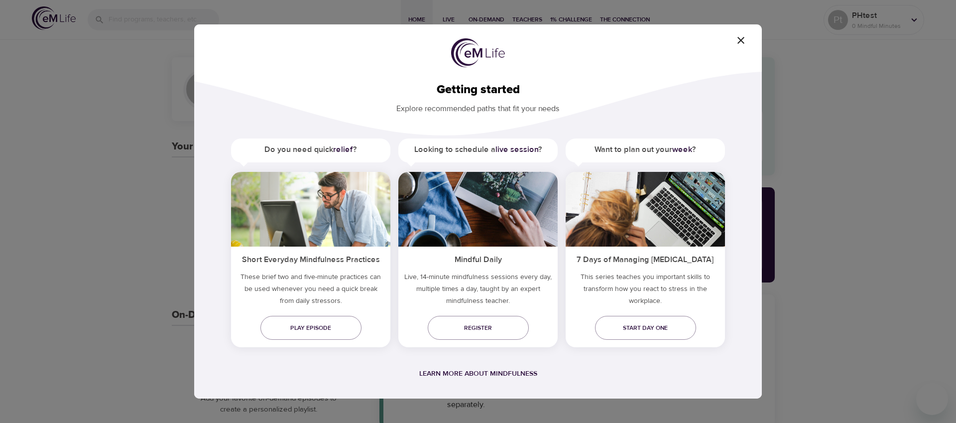  What do you see at coordinates (682, 149) in the screenshot?
I see `b: week` at bounding box center [682, 149].